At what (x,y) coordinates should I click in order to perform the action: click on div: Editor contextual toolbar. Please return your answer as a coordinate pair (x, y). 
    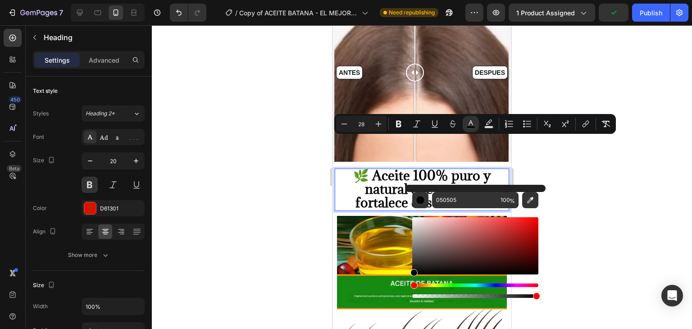
    Looking at the image, I should click on (475, 124).